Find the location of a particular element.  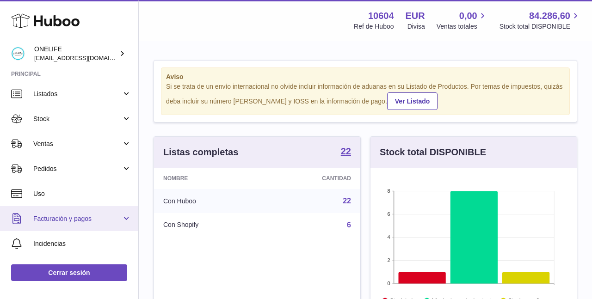

span: Pedidos is located at coordinates (77, 169).